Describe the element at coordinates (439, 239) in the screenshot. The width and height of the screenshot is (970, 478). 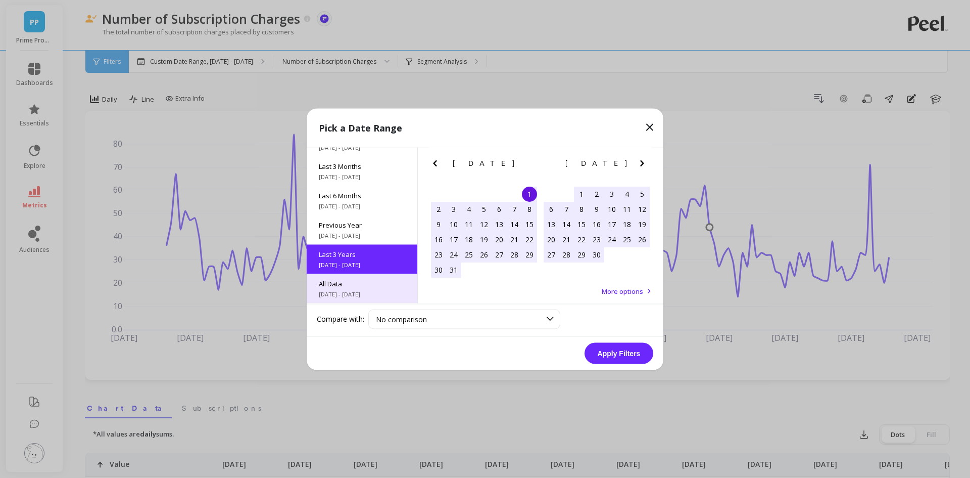
I see `div: Choose Sunday, October 16th, 2022` at that location.